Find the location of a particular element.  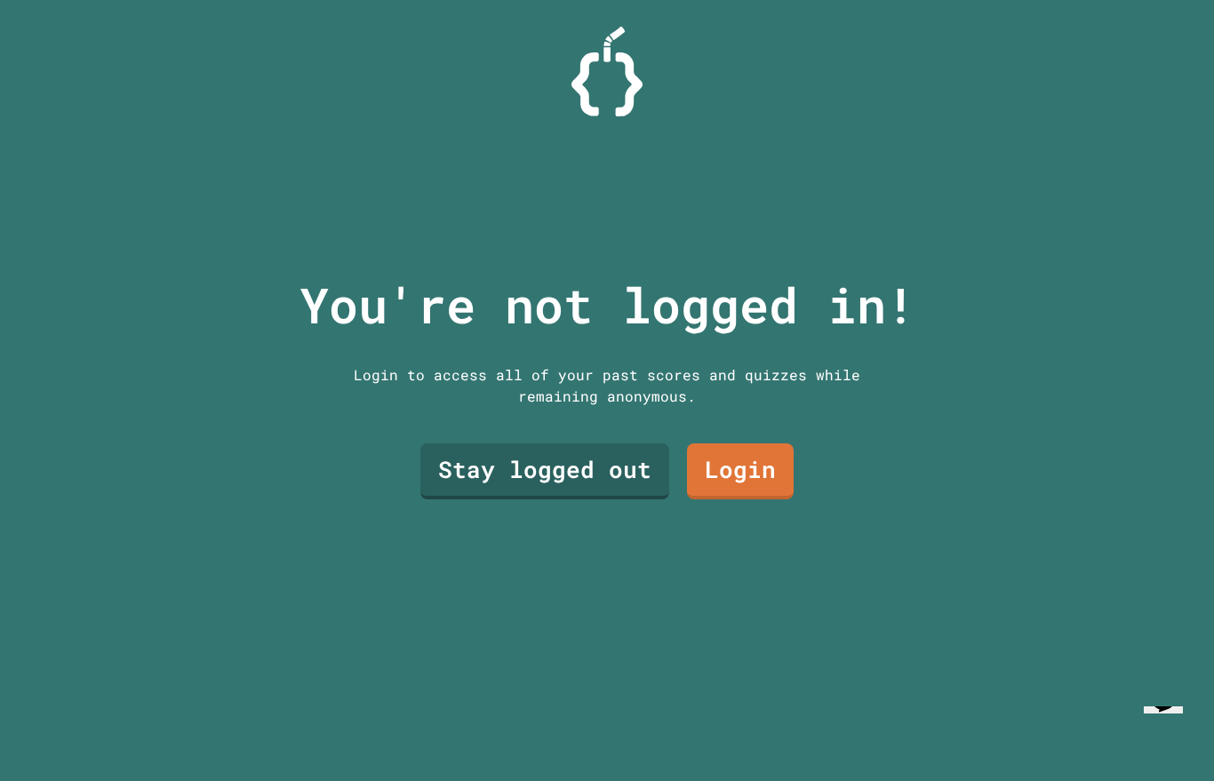

a: Stay logged out is located at coordinates (545, 471).